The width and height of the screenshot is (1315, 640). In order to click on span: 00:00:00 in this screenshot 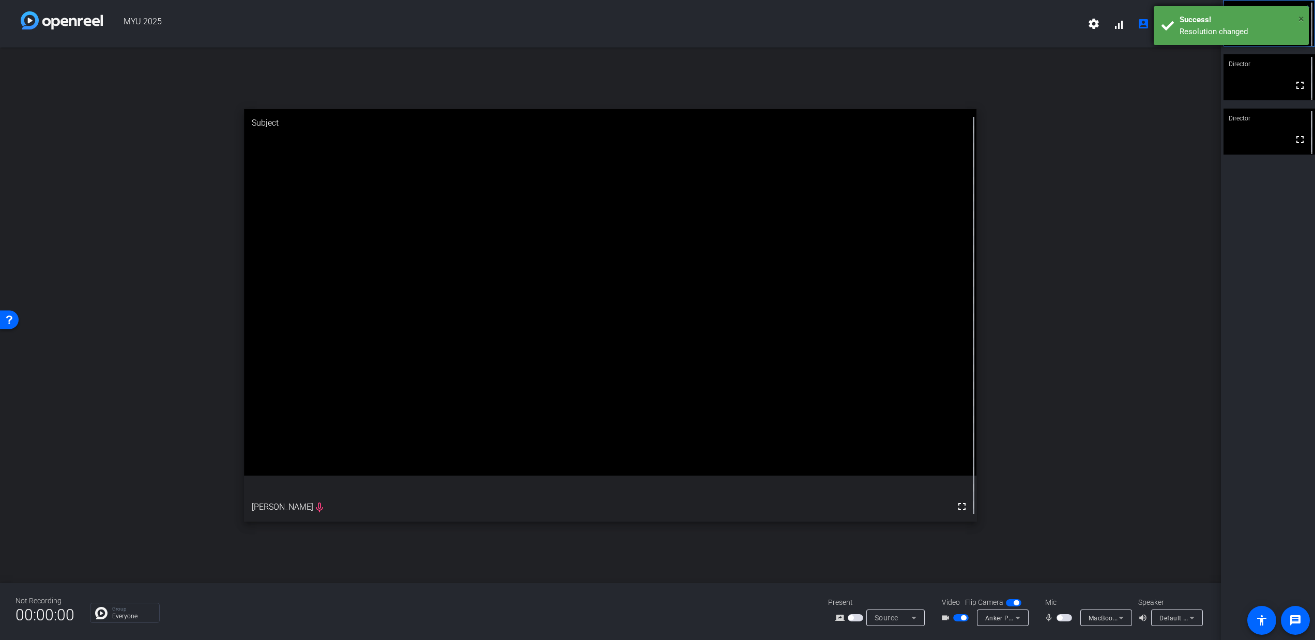, I will do `click(45, 614)`.